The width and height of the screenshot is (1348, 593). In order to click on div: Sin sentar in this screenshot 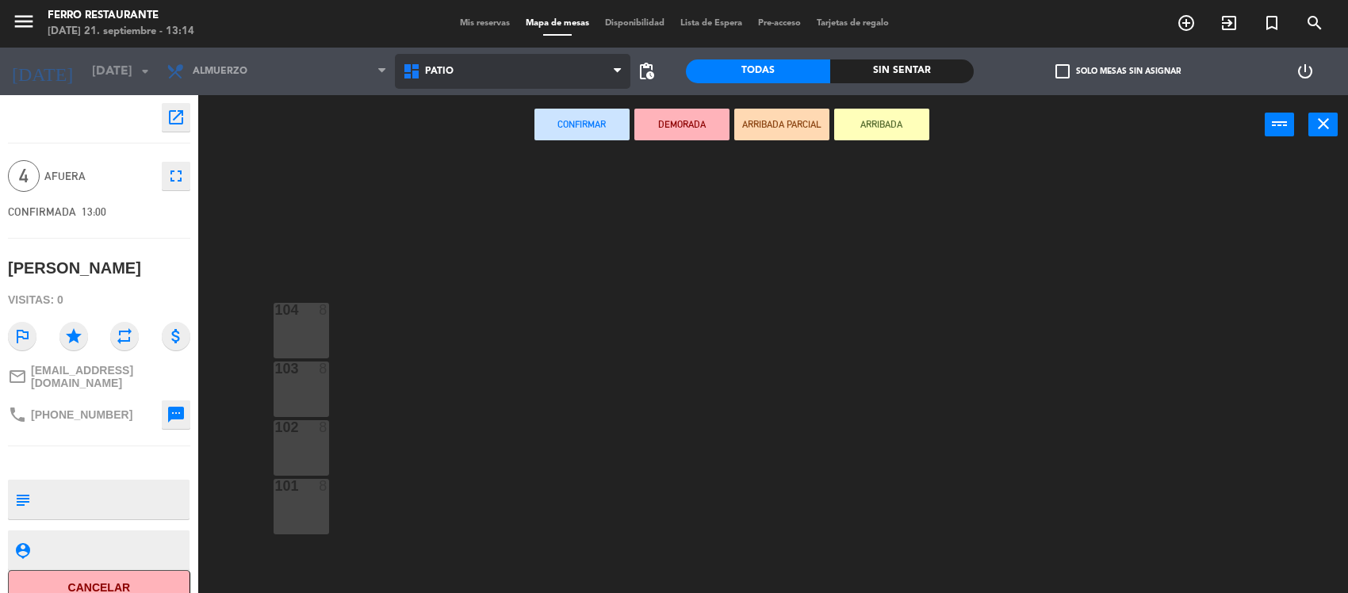, I will do `click(903, 71)`.